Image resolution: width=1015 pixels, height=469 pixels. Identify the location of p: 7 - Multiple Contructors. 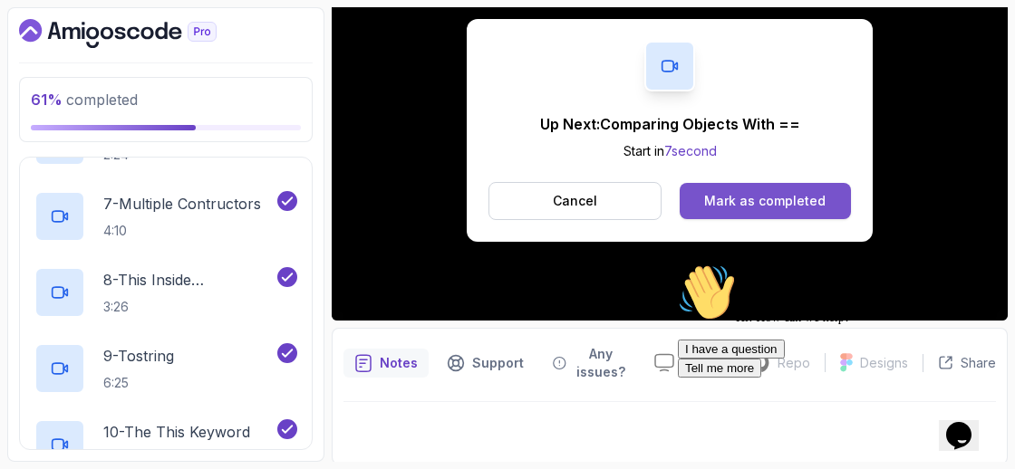
(182, 204).